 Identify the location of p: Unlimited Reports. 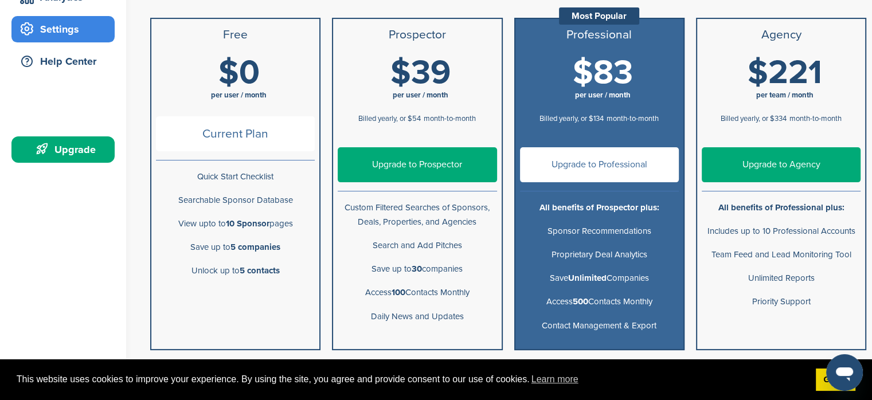
(780, 278).